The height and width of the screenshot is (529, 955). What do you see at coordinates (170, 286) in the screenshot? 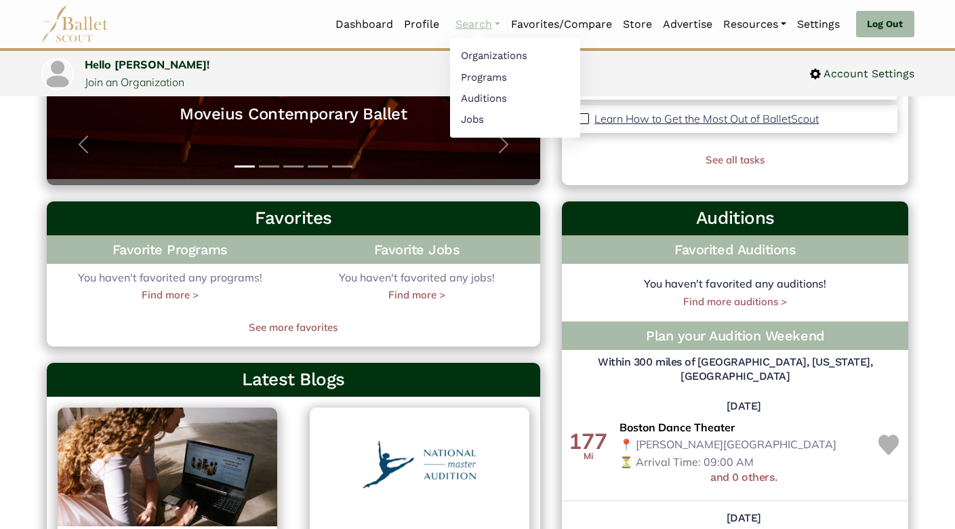
I see `div: You haven't favorited any programs!` at bounding box center [170, 286].